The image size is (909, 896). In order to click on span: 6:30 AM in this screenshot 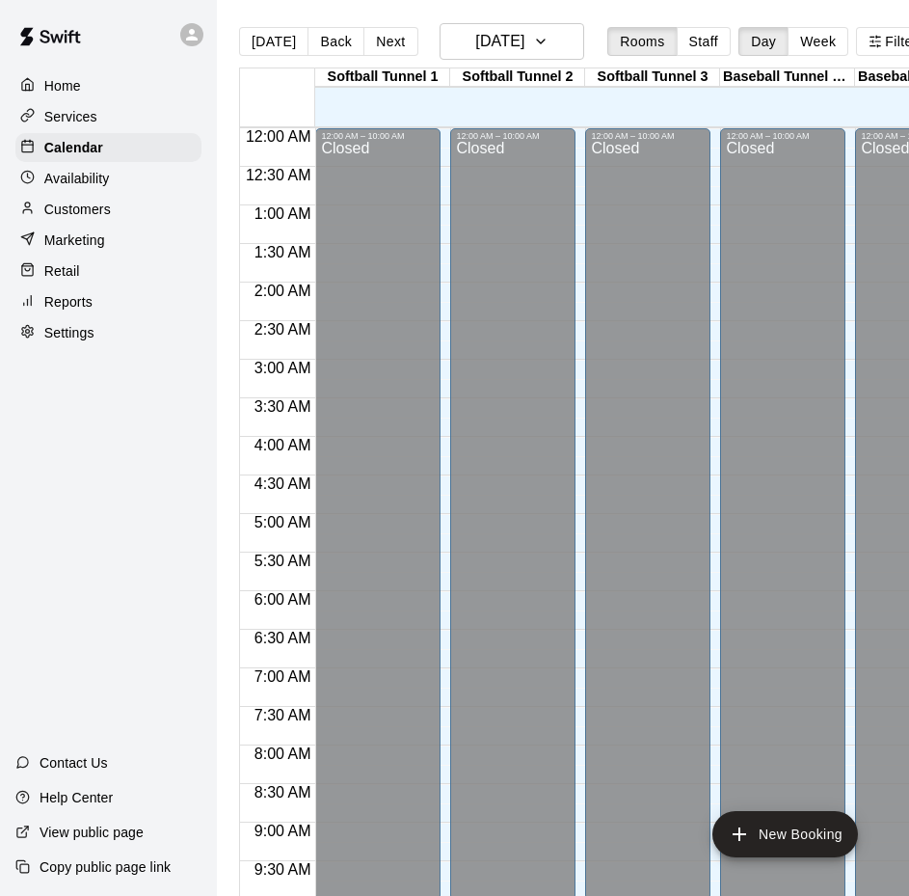, I will do `click(282, 637)`.